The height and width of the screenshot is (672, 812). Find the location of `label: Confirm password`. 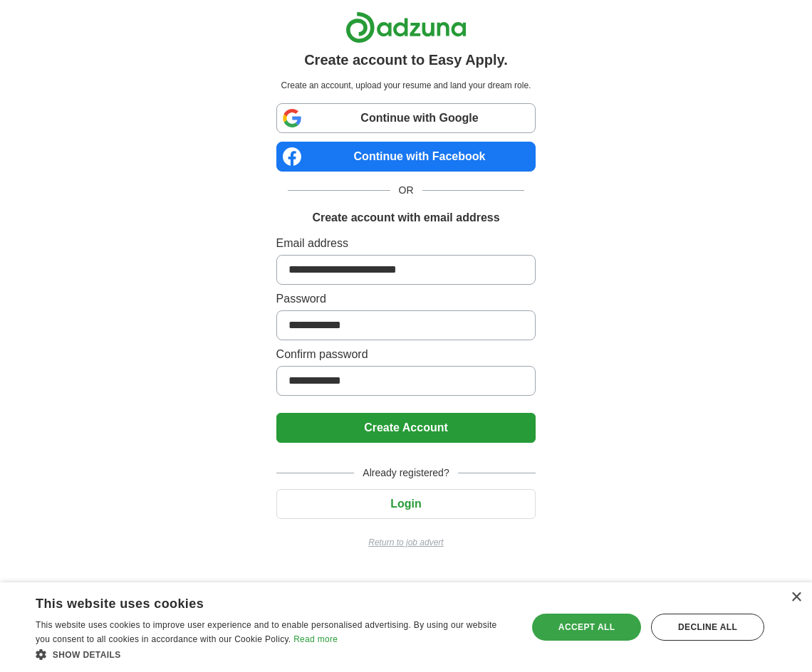

label: Confirm password is located at coordinates (406, 355).